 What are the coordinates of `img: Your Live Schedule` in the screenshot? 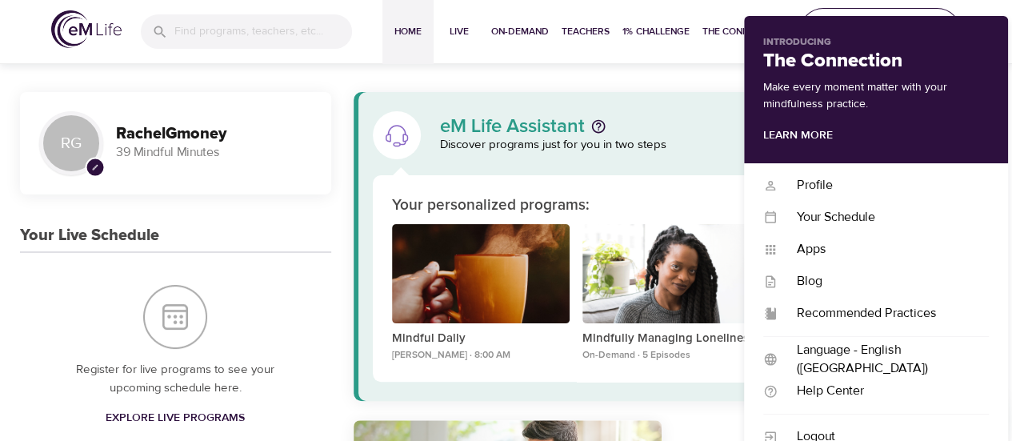 It's located at (175, 317).